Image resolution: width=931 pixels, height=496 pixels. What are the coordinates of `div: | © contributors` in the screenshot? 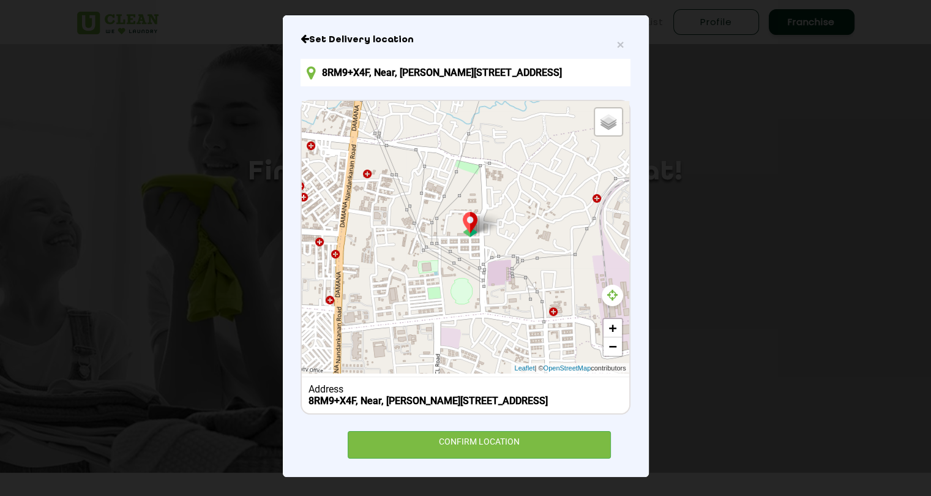 It's located at (570, 368).